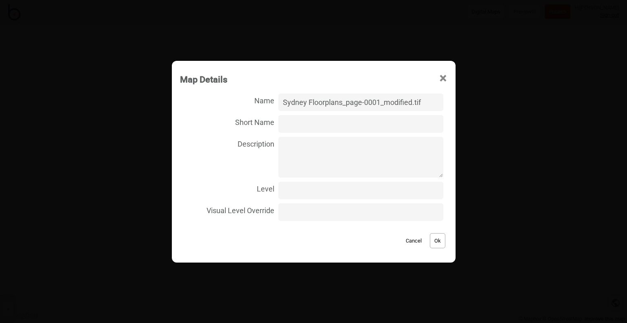 The width and height of the screenshot is (627, 323). I want to click on span: Name, so click(227, 100).